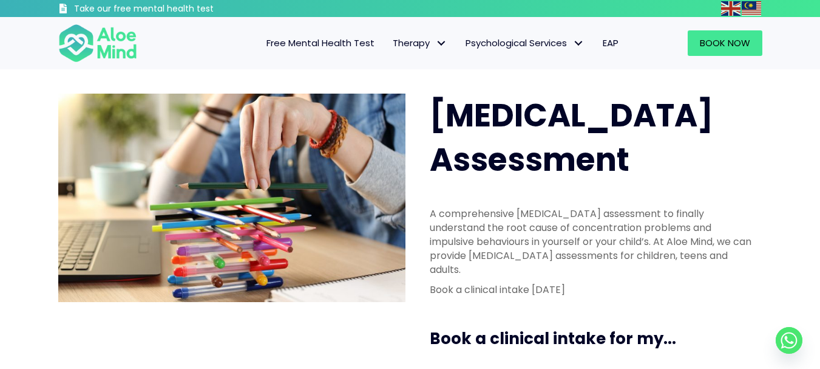  Describe the element at coordinates (732, 8) in the screenshot. I see `a: English` at that location.